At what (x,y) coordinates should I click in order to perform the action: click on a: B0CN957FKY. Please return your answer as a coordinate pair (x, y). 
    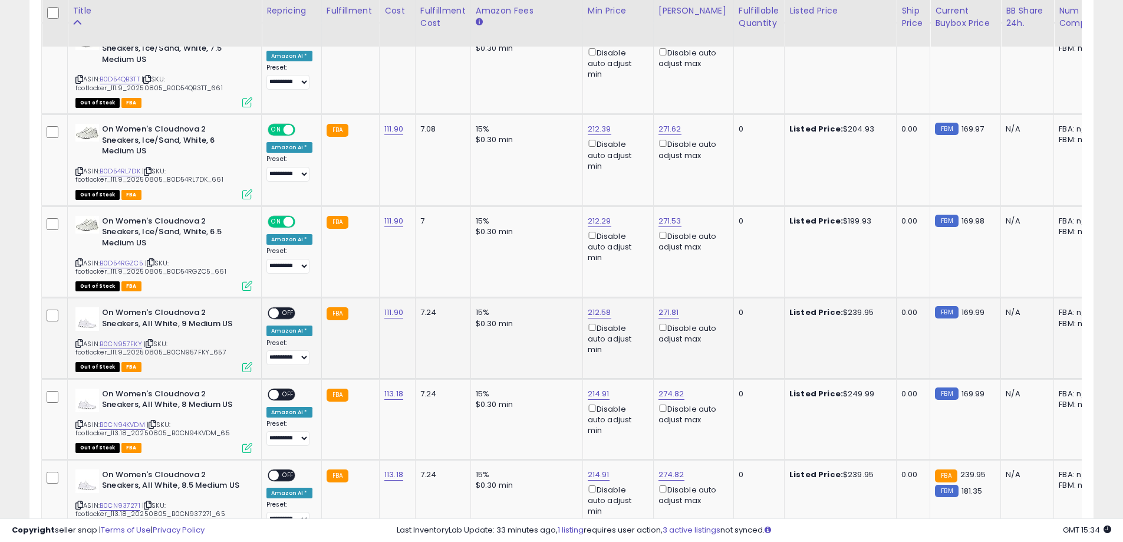
    Looking at the image, I should click on (121, 344).